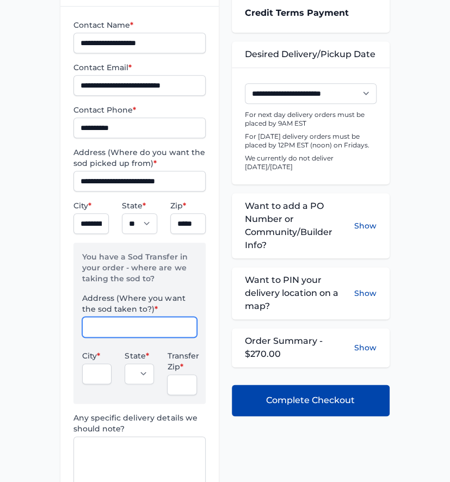  I want to click on label: Zip, so click(188, 206).